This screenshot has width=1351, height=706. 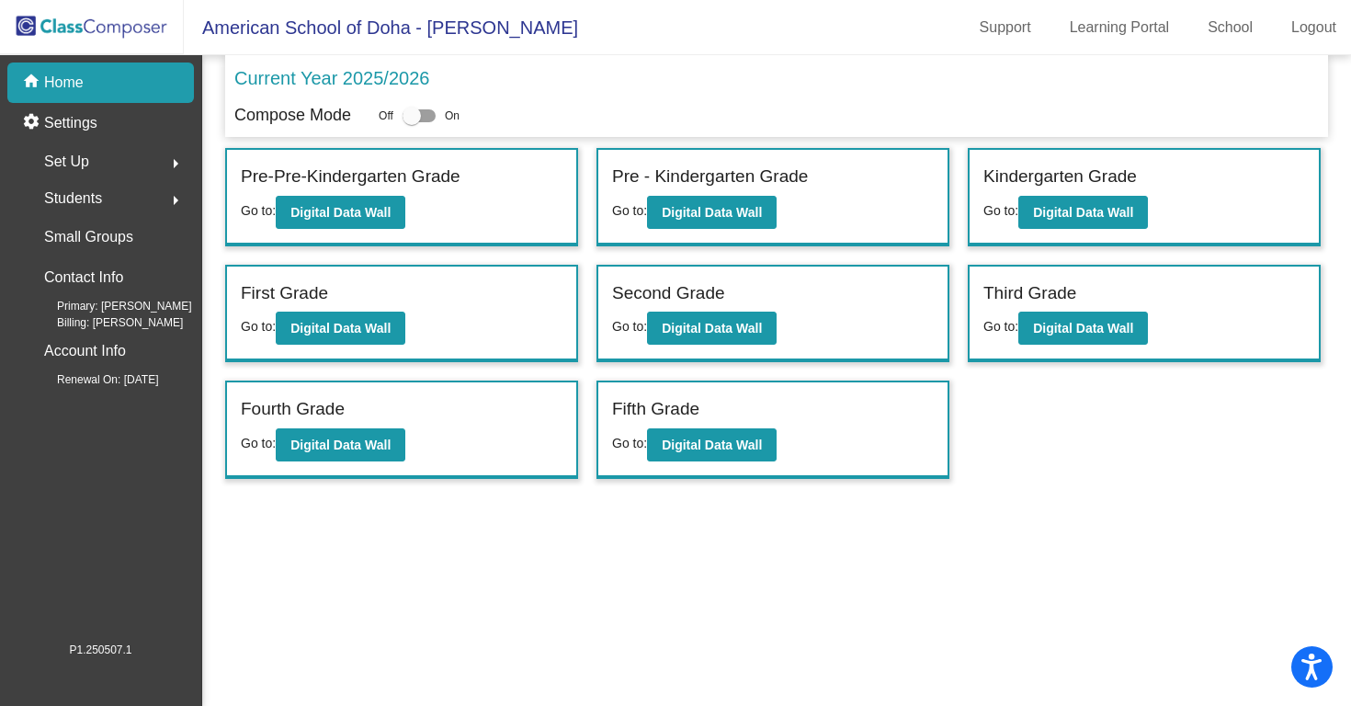 What do you see at coordinates (84, 277) in the screenshot?
I see `p: Contact Info` at bounding box center [84, 277].